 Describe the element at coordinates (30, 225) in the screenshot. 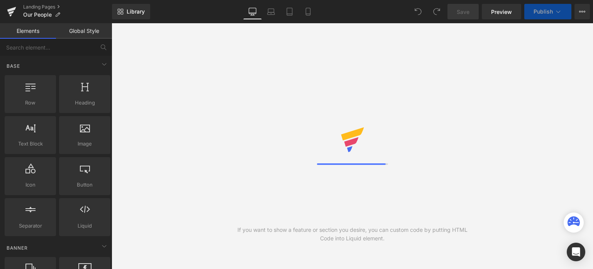

I see `span: Separator` at that location.